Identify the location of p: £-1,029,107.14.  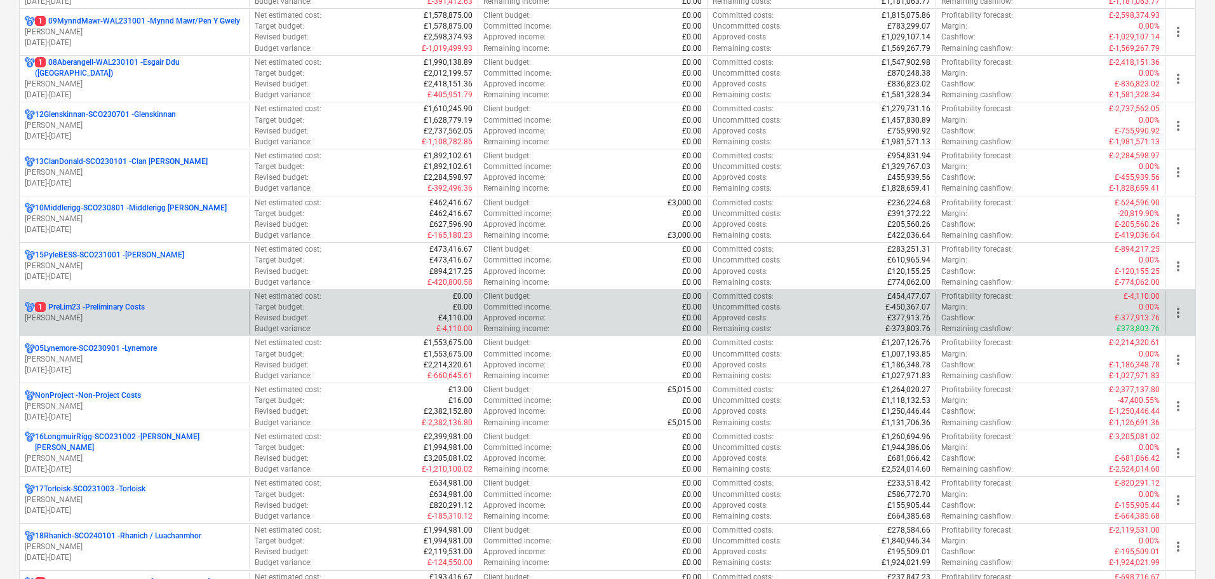
(1134, 37).